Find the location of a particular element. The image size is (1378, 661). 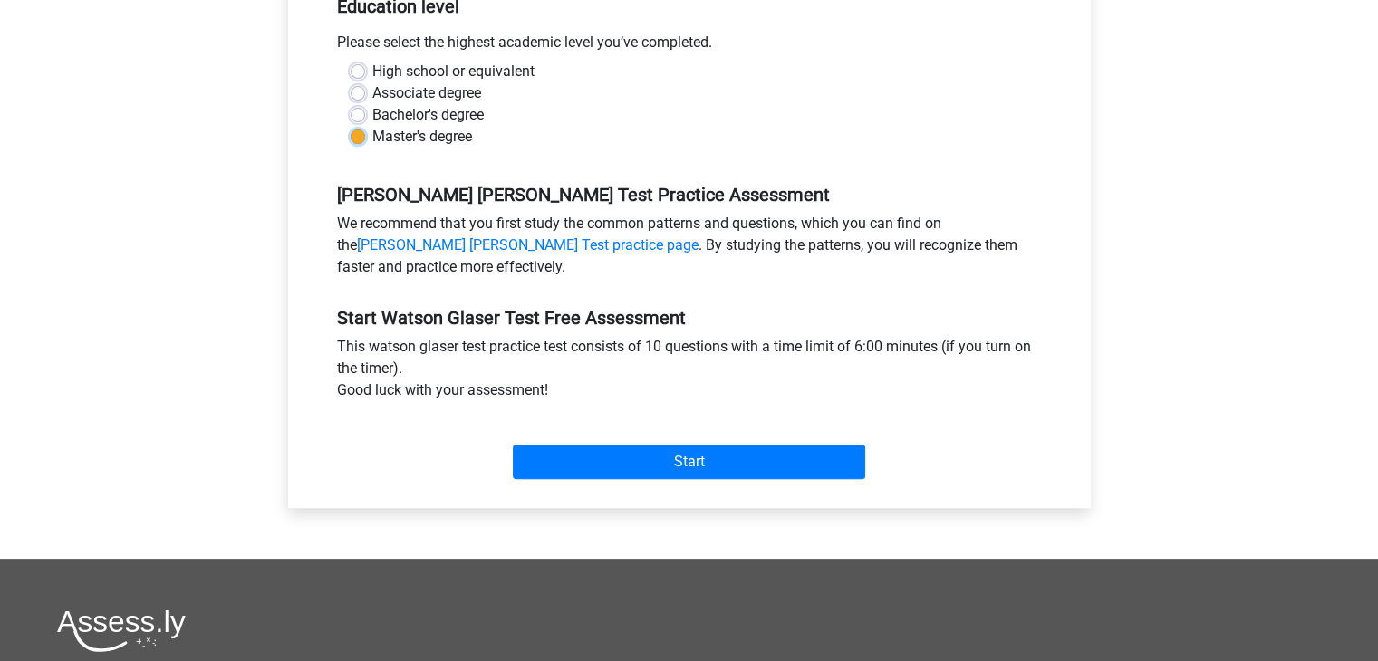

label: Associate degree is located at coordinates (427, 93).